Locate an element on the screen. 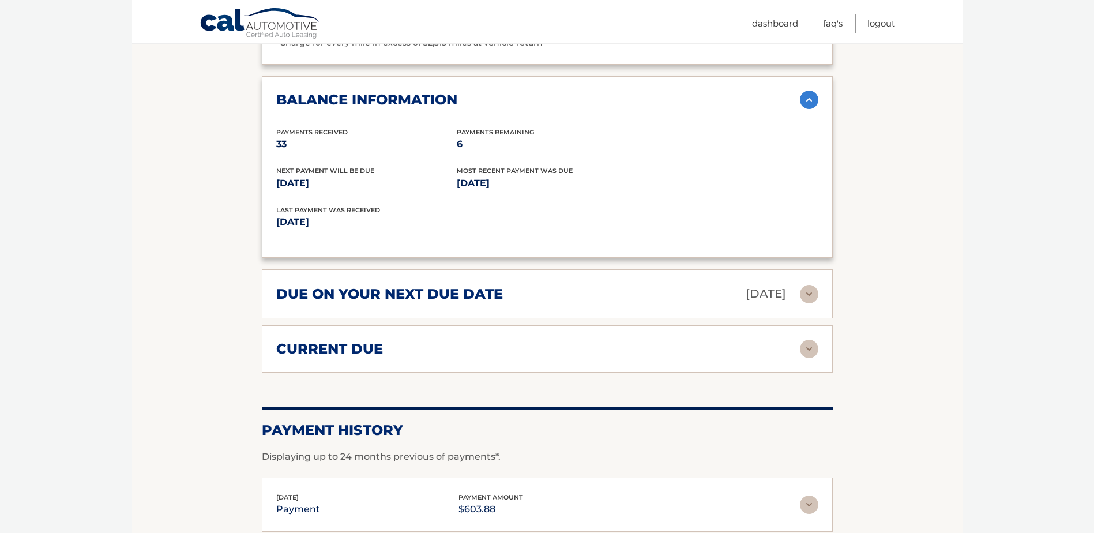  a: Dashboard is located at coordinates (775, 23).